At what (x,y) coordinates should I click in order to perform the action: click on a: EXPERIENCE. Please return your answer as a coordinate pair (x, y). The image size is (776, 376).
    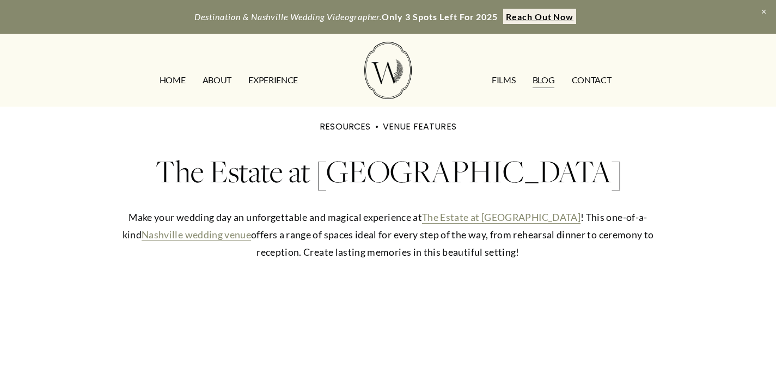
    Looking at the image, I should click on (273, 81).